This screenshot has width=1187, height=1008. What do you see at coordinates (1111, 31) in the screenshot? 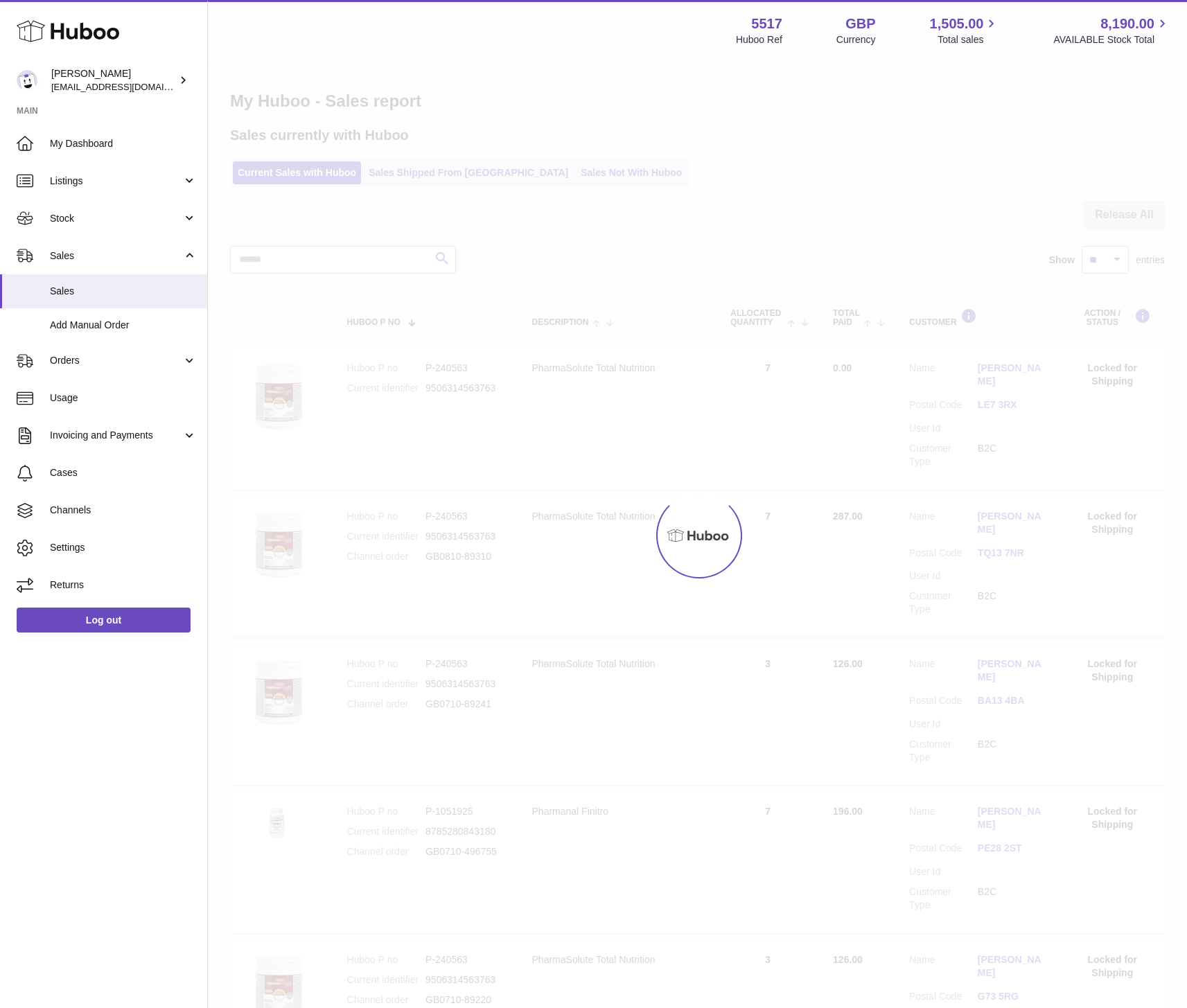
I see `a: 8,190.00 AVAILABLE Stock Total` at bounding box center [1111, 31].